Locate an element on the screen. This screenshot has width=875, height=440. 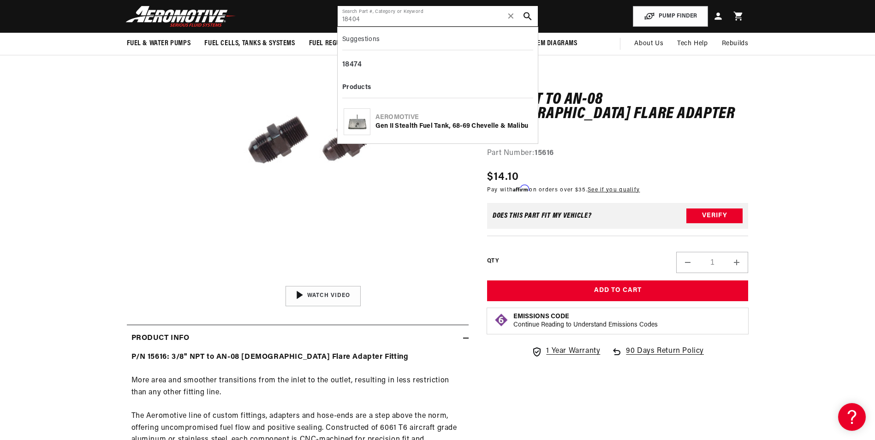
strong: Emissions Code is located at coordinates (541, 316).